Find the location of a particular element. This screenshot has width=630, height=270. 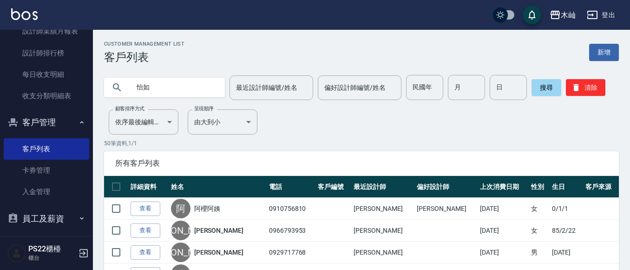

th: 性別 is located at coordinates (539, 186).